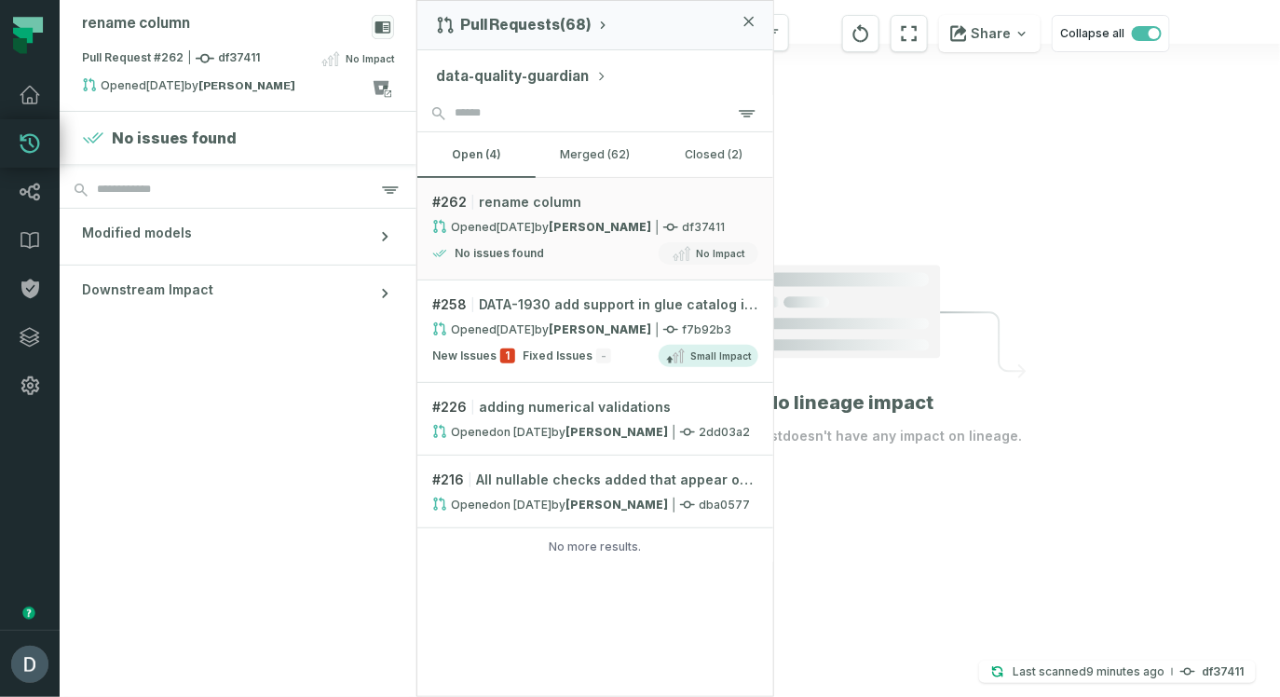  What do you see at coordinates (1126, 671) in the screenshot?
I see `relative-time: Sep 2, 2025, 10:45 AM GMT+3` at bounding box center [1126, 671].